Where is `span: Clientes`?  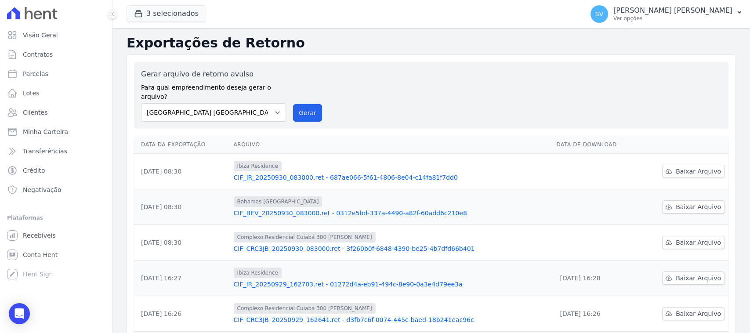
span: Clientes is located at coordinates (35, 113).